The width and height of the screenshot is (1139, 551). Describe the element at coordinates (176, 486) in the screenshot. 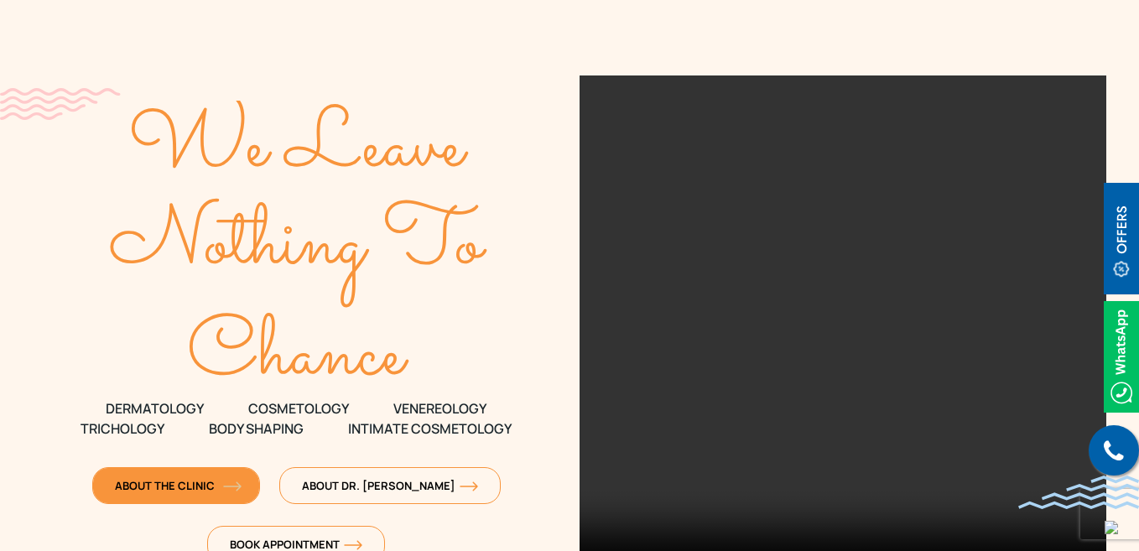

I see `a: About The Clinicorange-arrow` at that location.